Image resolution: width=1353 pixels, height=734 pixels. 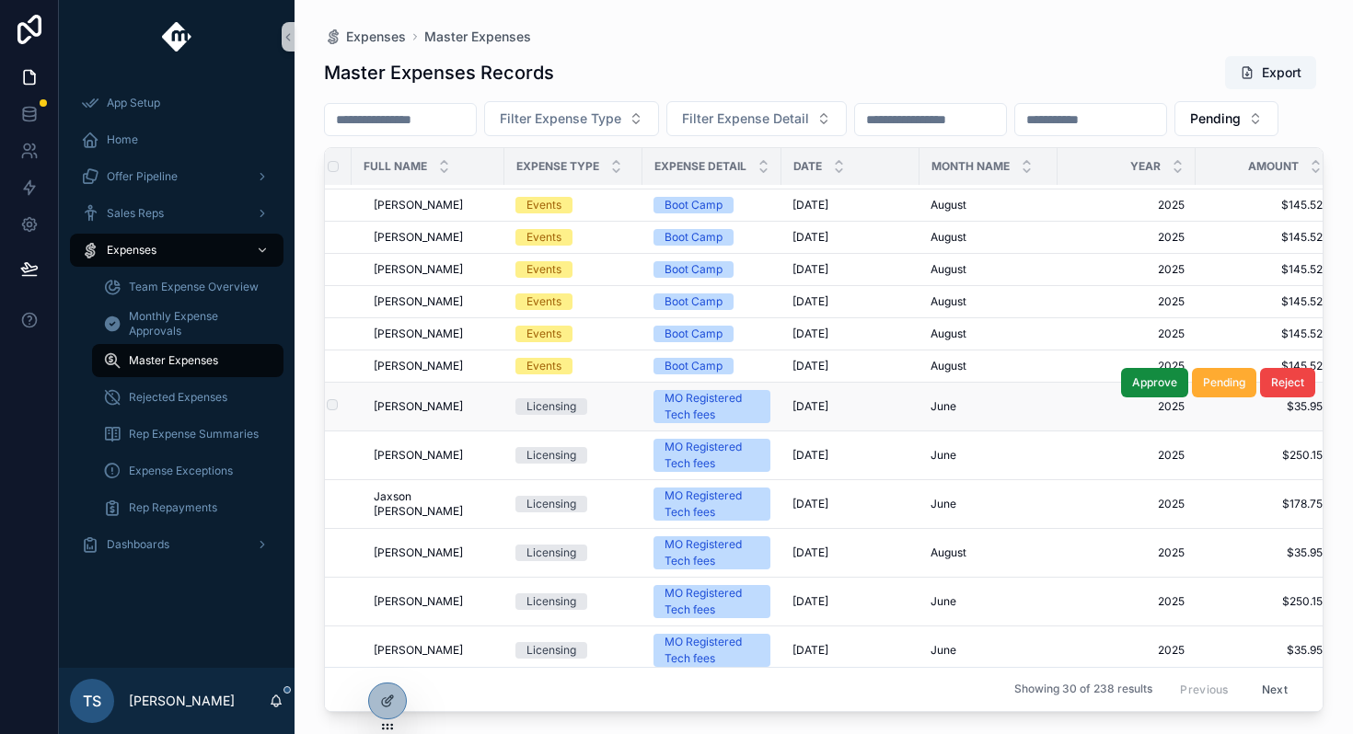 I want to click on a: Offer Pipeline, so click(x=177, y=177).